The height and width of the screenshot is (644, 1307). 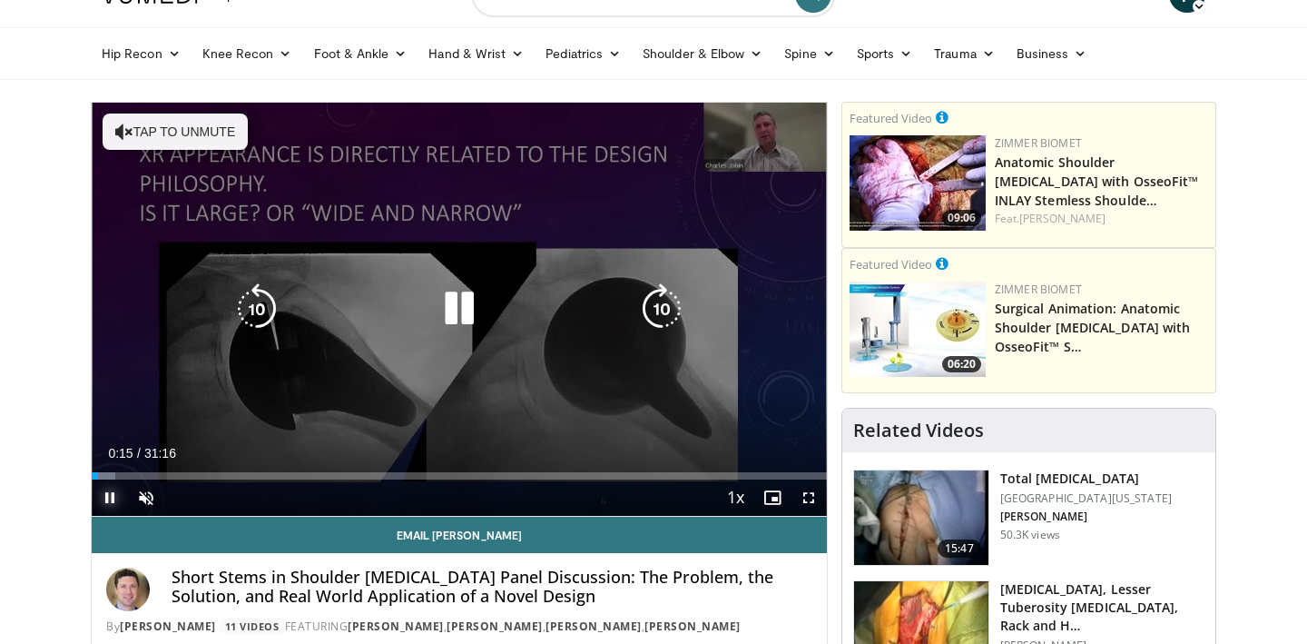 I want to click on p: 50.3K views, so click(x=1031, y=535).